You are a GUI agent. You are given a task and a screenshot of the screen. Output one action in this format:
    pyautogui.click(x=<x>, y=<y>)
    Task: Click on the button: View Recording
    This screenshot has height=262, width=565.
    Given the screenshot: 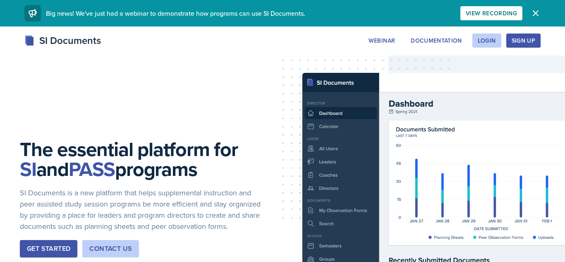 What is the action you would take?
    pyautogui.click(x=492, y=13)
    